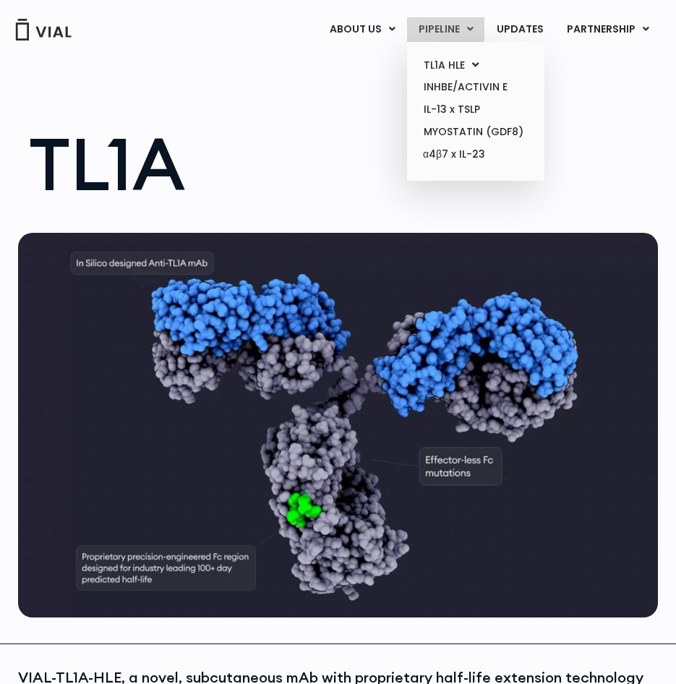  What do you see at coordinates (475, 109) in the screenshot?
I see `a: IL-13 x TSLP` at bounding box center [475, 109].